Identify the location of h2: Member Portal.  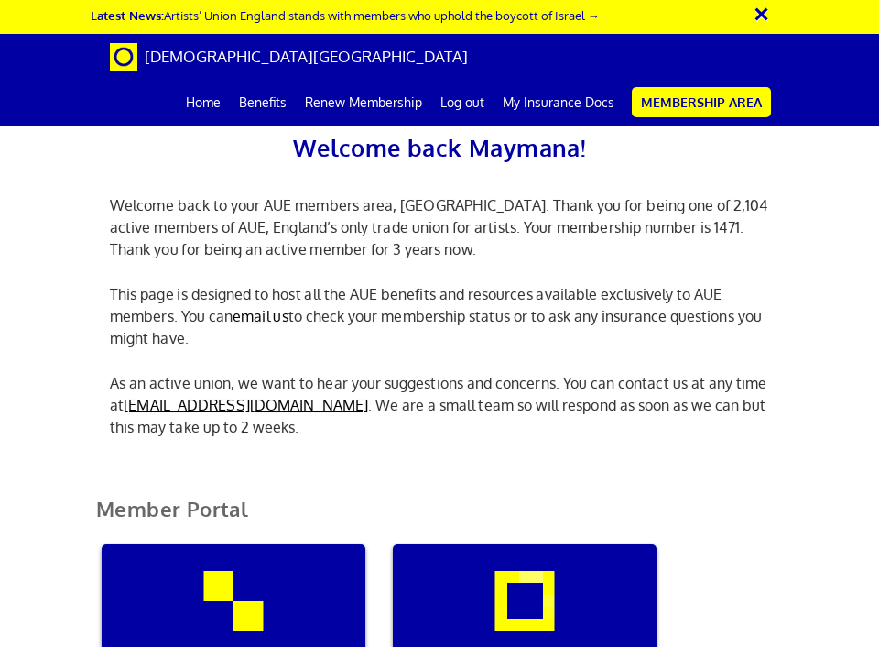
(440, 519).